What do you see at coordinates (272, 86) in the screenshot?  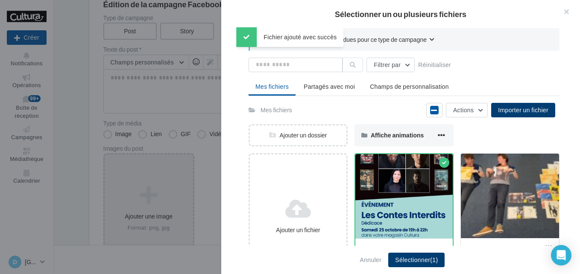 I see `span: Mes fichiers` at bounding box center [272, 86].